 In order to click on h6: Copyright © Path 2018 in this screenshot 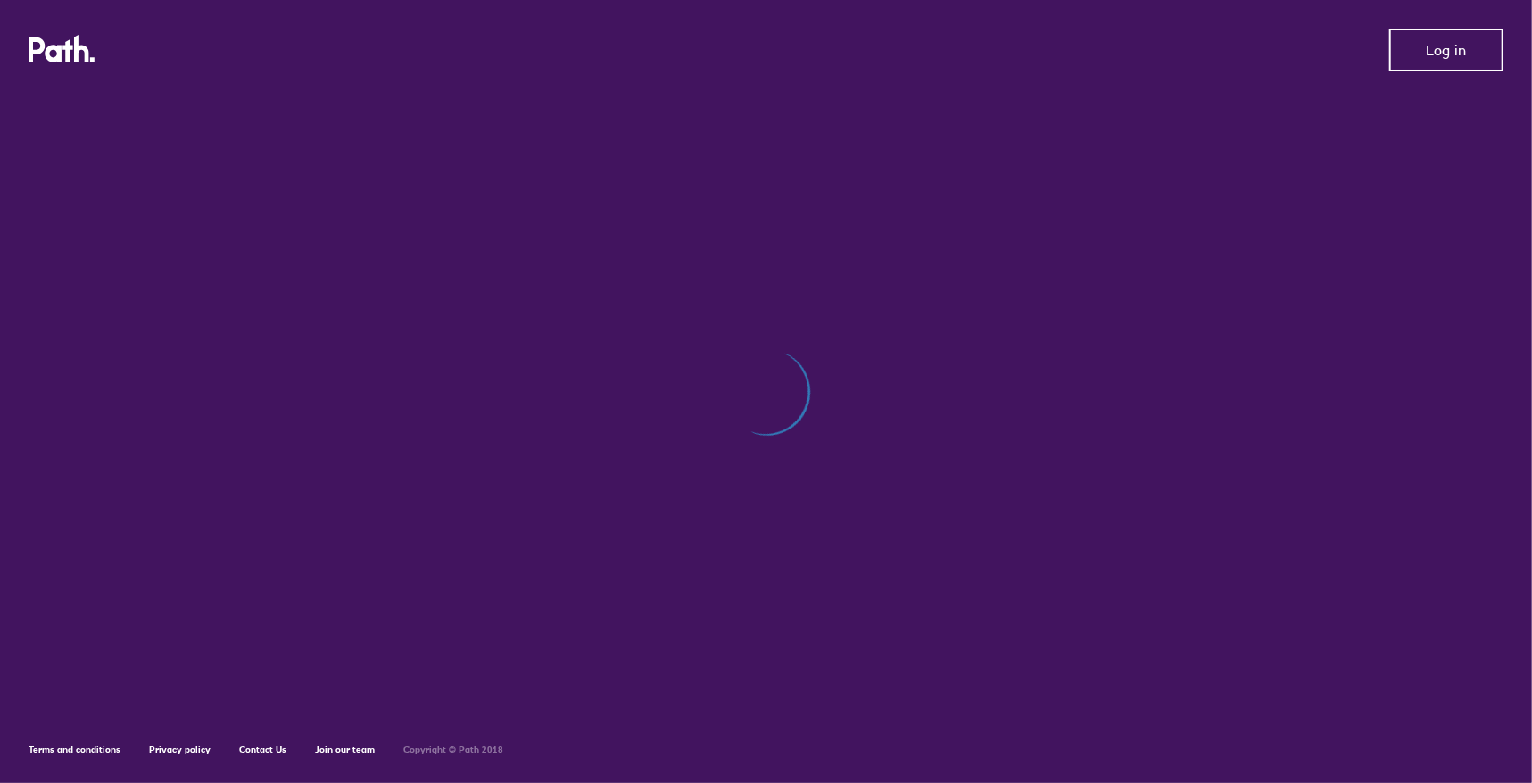, I will do `click(453, 750)`.